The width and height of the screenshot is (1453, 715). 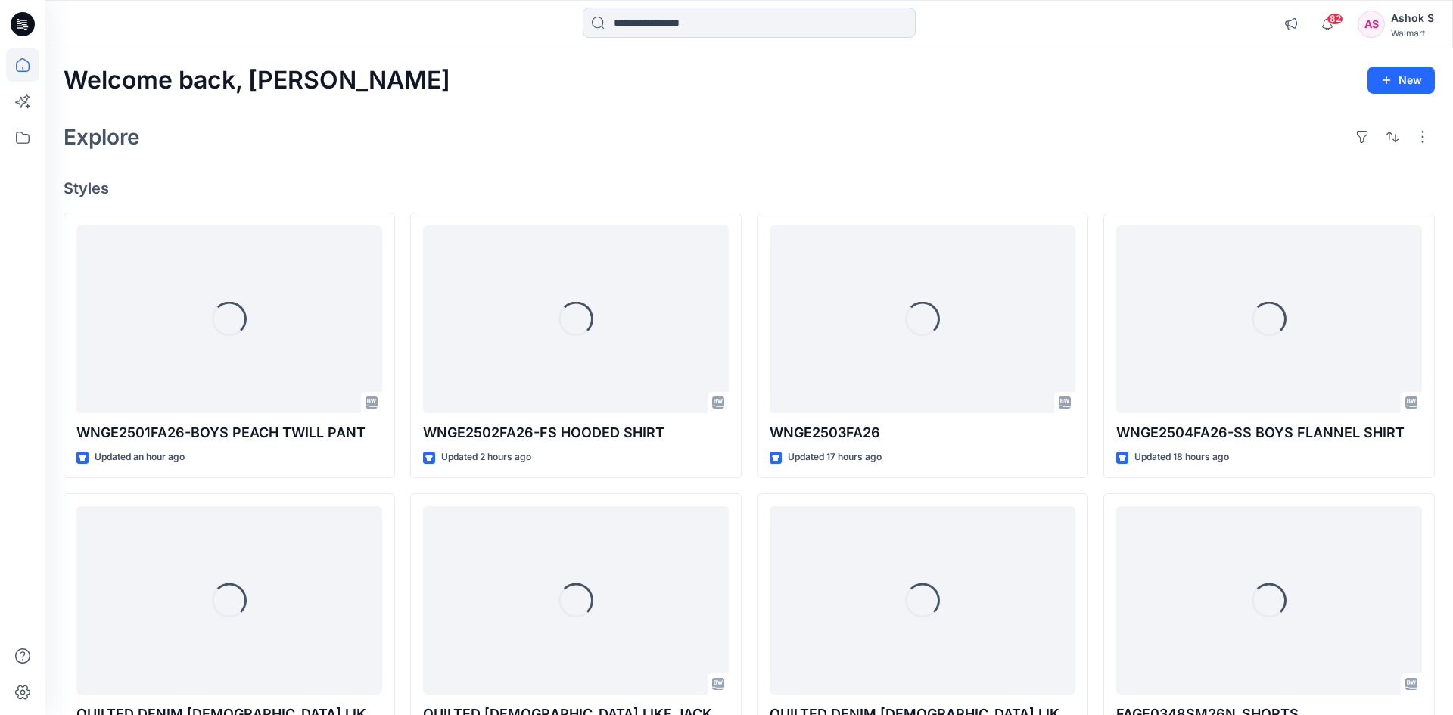 What do you see at coordinates (1412, 18) in the screenshot?
I see `div: Ashok S` at bounding box center [1412, 18].